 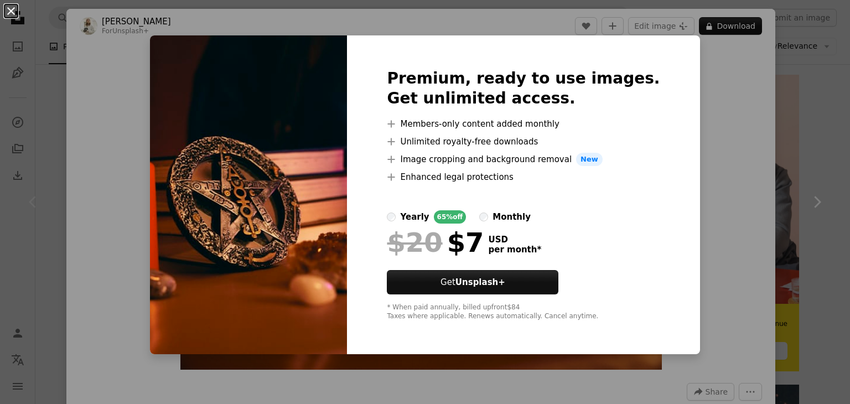 What do you see at coordinates (484, 217) in the screenshot?
I see `input: monthly` at bounding box center [484, 217].